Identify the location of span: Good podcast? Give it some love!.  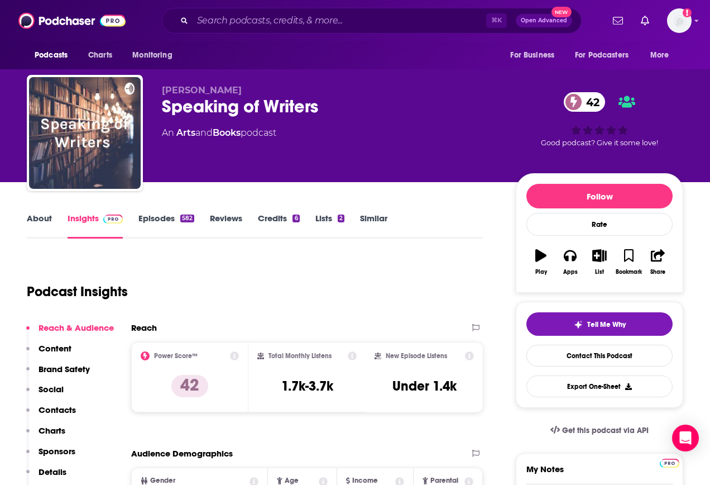
(600, 142).